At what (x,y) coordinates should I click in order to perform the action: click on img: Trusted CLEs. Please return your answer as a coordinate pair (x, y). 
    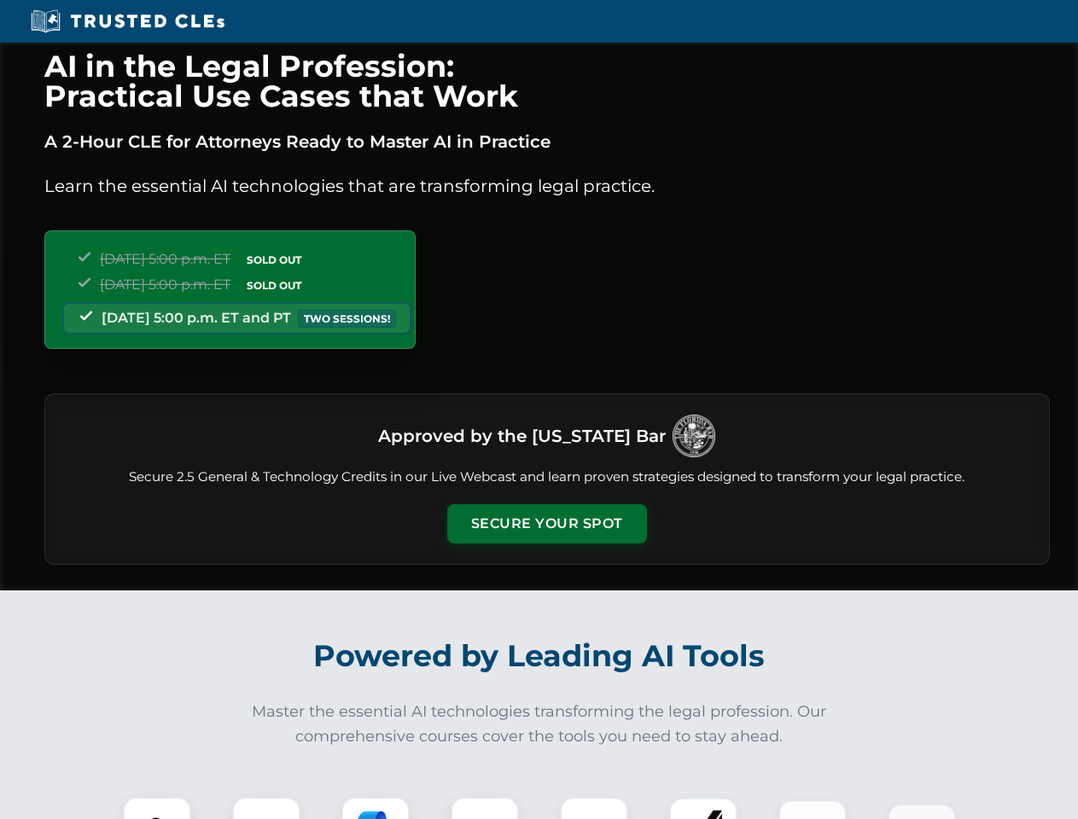
    Looking at the image, I should click on (127, 21).